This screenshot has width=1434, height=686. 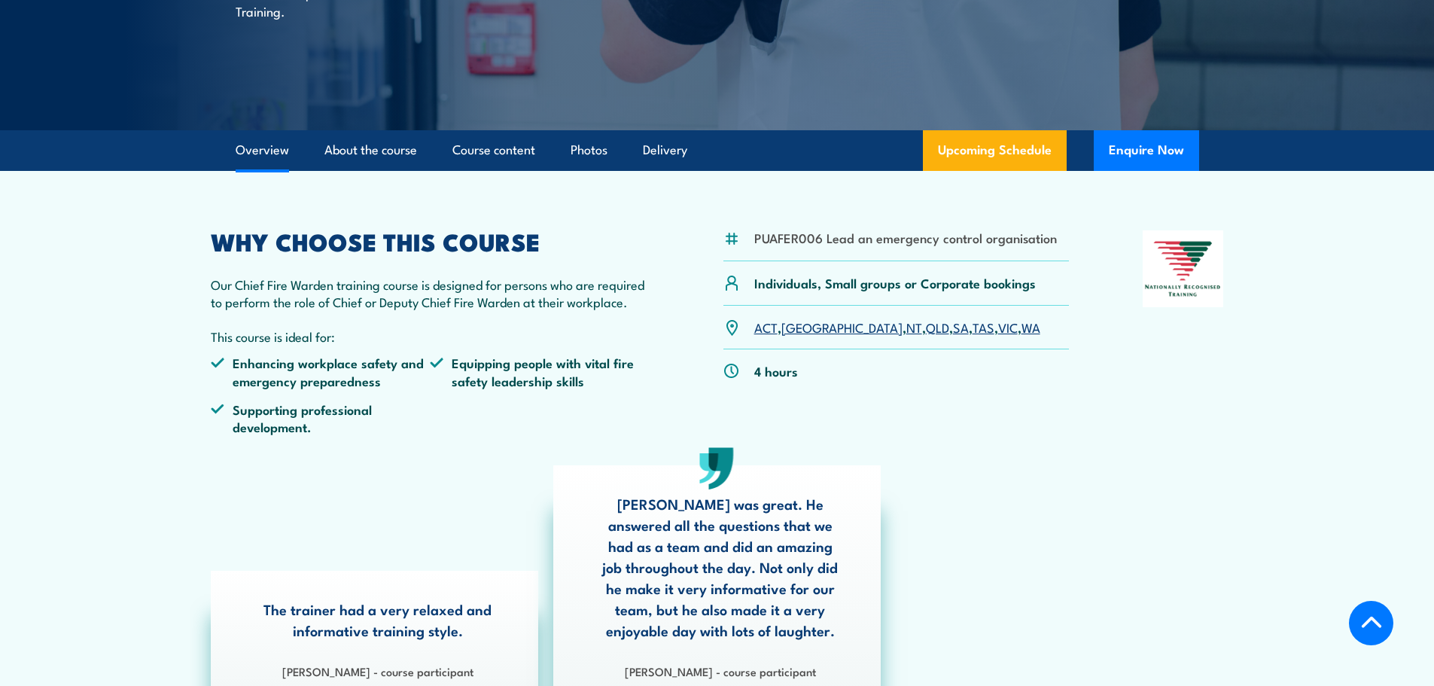 I want to click on a: Course content, so click(x=494, y=150).